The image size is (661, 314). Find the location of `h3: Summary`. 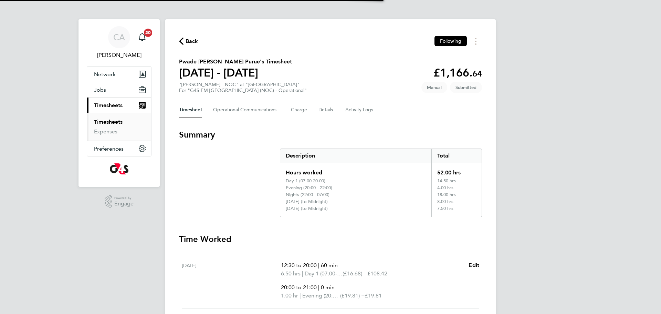

h3: Summary is located at coordinates (330, 135).